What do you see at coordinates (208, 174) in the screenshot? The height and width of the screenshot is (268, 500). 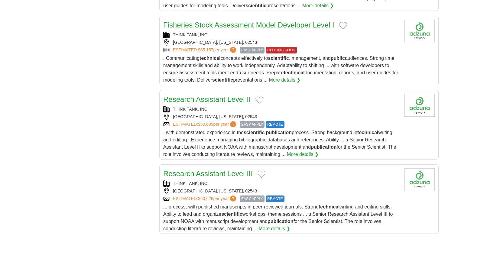 I see `a: Research Assistant Level III` at bounding box center [208, 174].